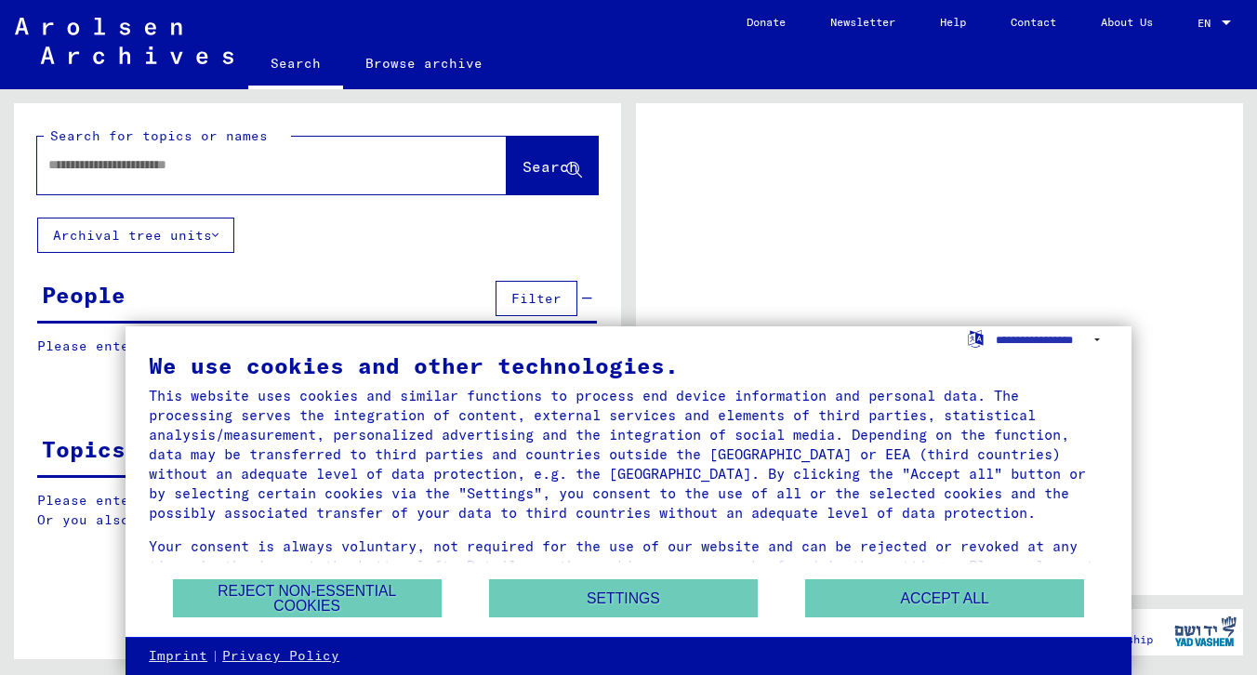 The width and height of the screenshot is (1257, 675). What do you see at coordinates (424, 63) in the screenshot?
I see `a: Browse archive` at bounding box center [424, 63].